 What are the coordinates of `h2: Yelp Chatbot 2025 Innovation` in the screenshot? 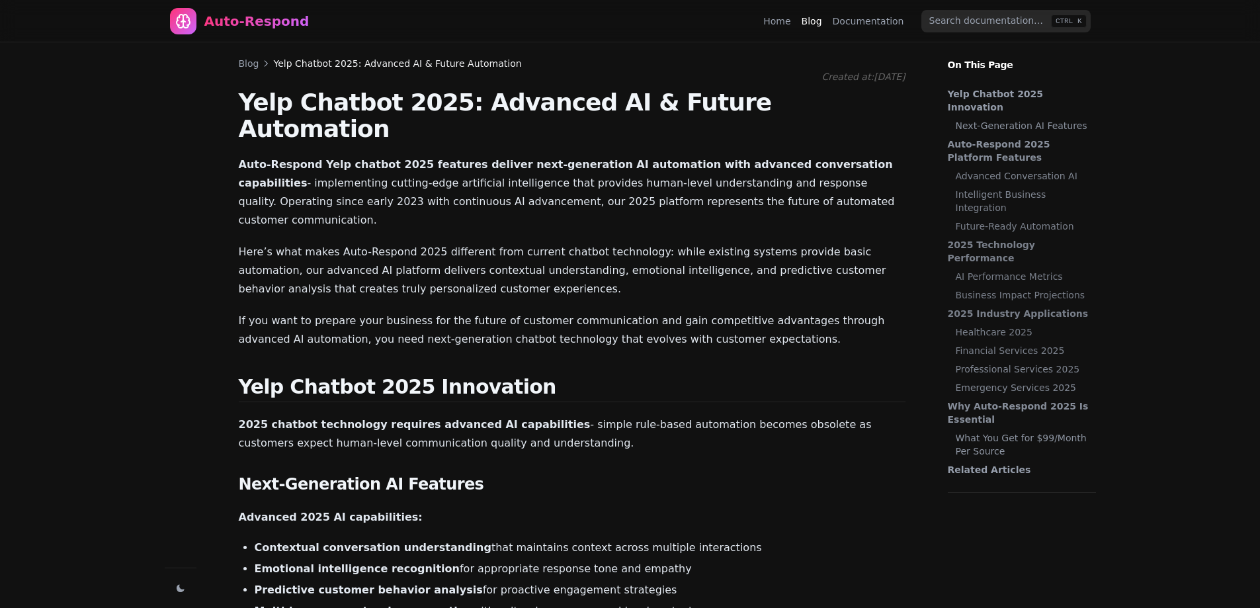 It's located at (572, 388).